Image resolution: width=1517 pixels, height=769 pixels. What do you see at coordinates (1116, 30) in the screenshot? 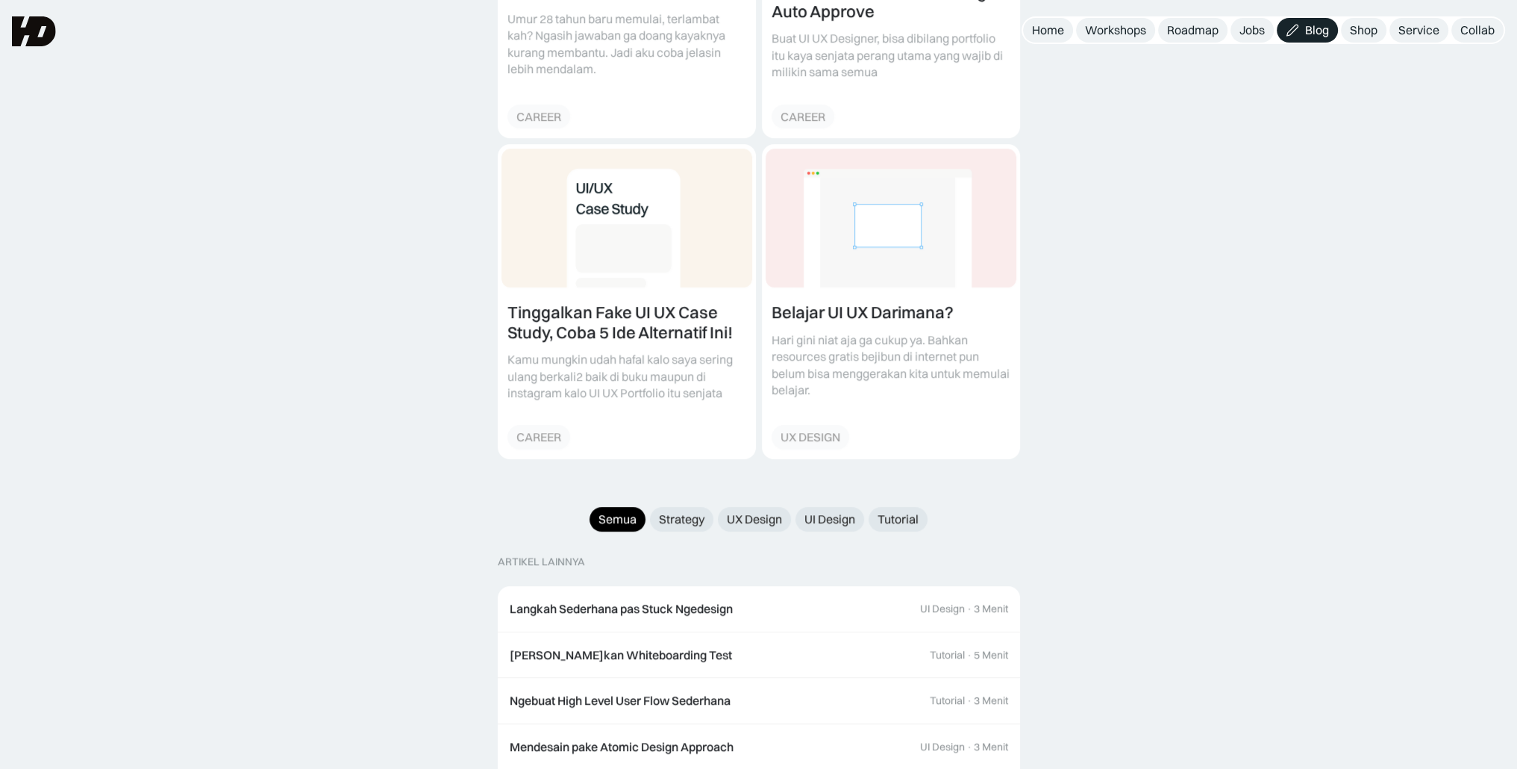
I see `div: Workshops` at bounding box center [1116, 30].